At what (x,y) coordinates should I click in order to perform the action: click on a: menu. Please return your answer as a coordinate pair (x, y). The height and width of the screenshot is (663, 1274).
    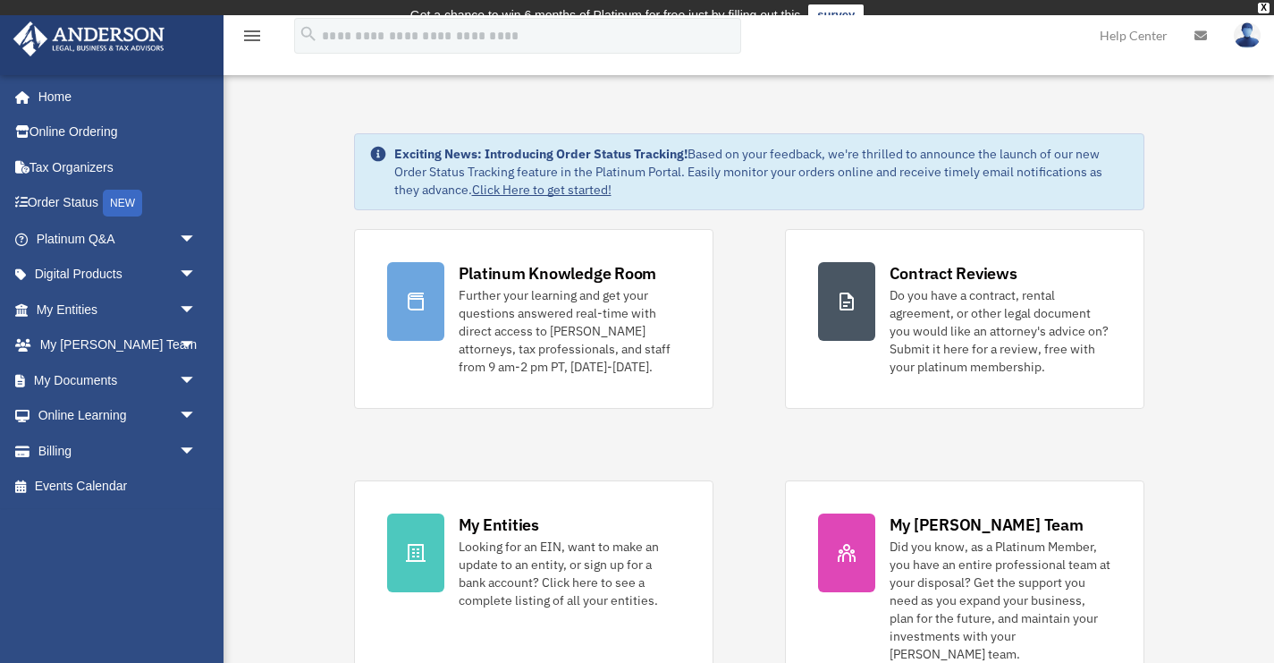
    Looking at the image, I should click on (252, 38).